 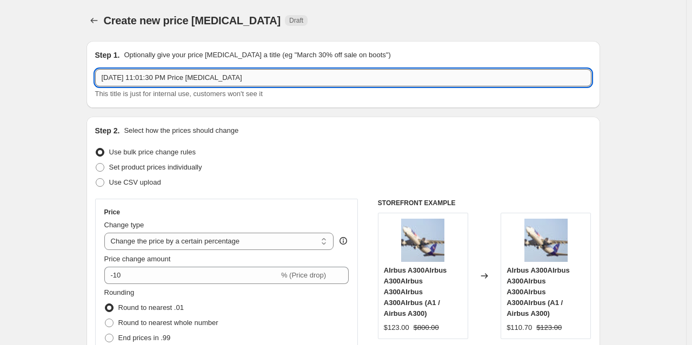 What do you see at coordinates (168, 323) in the screenshot?
I see `span: Round to nearest whole number` at bounding box center [168, 323].